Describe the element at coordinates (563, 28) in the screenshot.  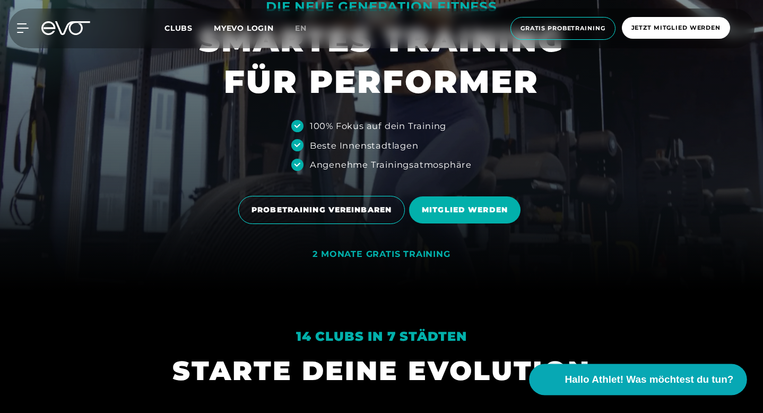
I see `span: Gratis Probetraining` at that location.